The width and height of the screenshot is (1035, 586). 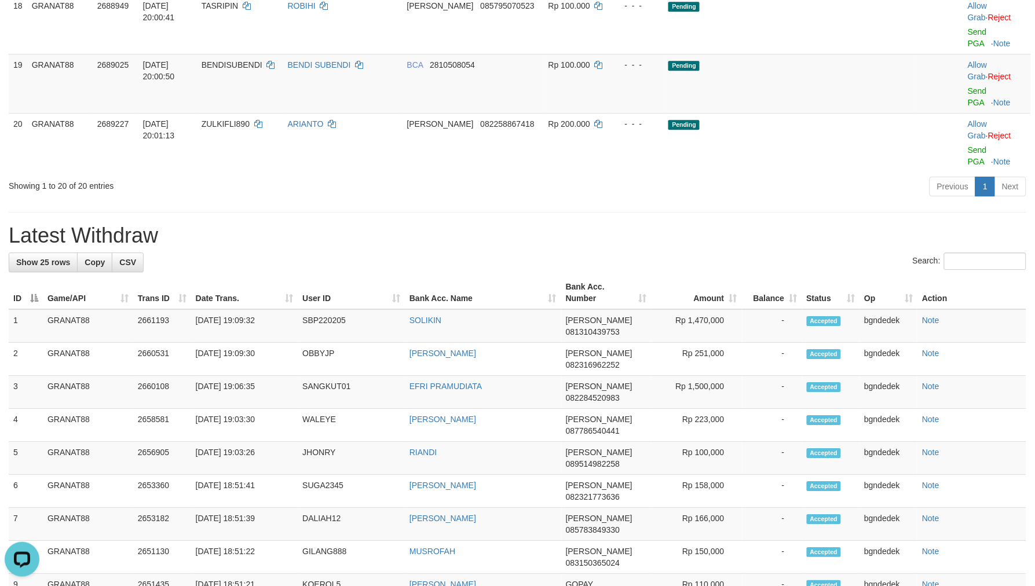 What do you see at coordinates (452, 65) in the screenshot?
I see `span: Copy 2810508054 to clipboard` at bounding box center [452, 65].